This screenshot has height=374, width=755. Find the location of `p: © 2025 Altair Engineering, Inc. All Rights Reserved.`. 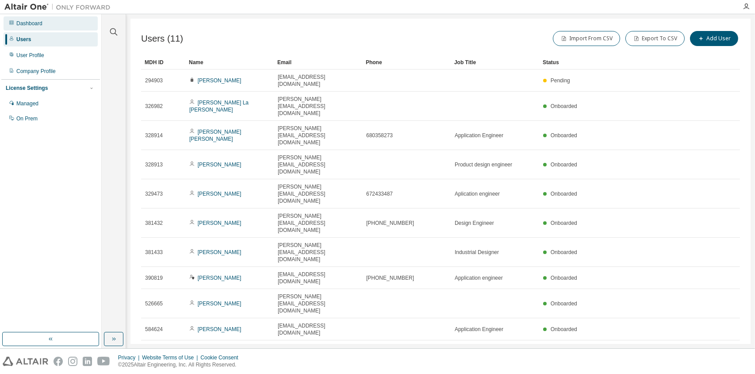

p: © 2025 Altair Engineering, Inc. All Rights Reserved. is located at coordinates (181, 364).